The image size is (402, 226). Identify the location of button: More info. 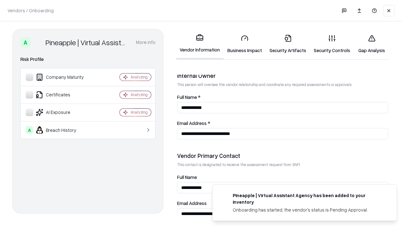
(146, 42).